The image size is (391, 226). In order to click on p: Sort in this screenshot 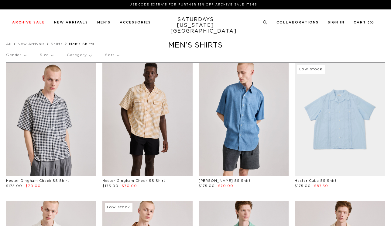, I will do `click(112, 55)`.